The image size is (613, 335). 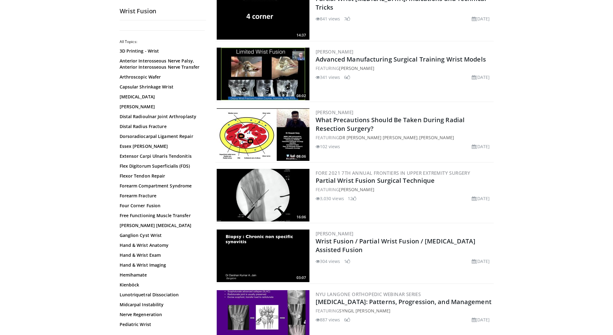 I want to click on img: 0532e684-cc1b-494f-a5e7-7e4380bca448.300x170_q85_crop-smart_upscale.jpg, so click(x=263, y=256).